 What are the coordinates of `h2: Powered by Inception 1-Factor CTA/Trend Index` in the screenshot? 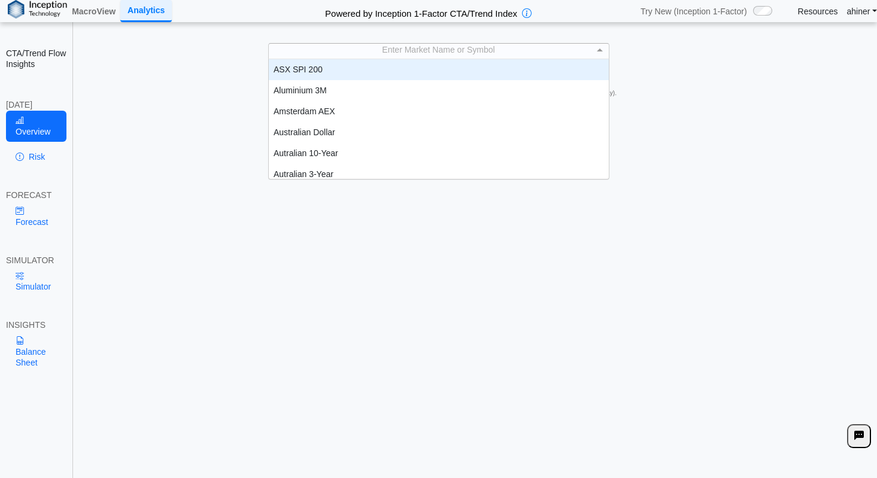 It's located at (421, 11).